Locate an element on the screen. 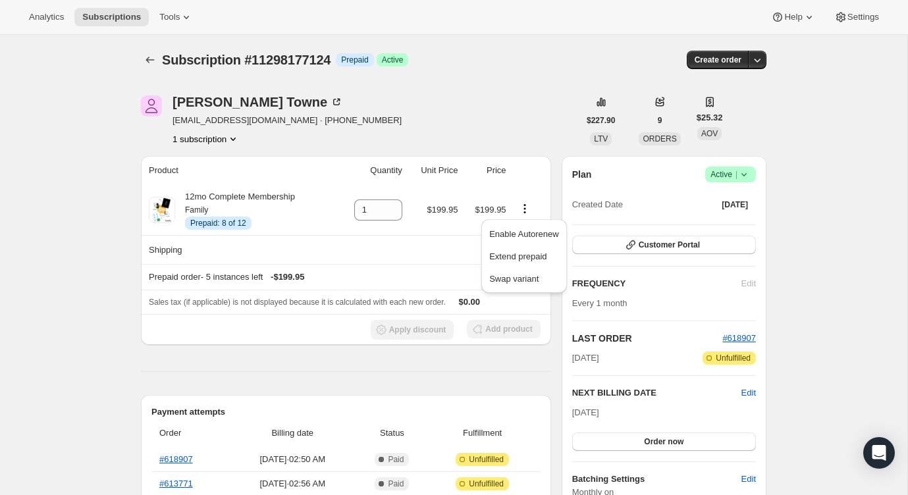 This screenshot has height=495, width=908. span: Prepaid: 8 of 12 is located at coordinates (218, 223).